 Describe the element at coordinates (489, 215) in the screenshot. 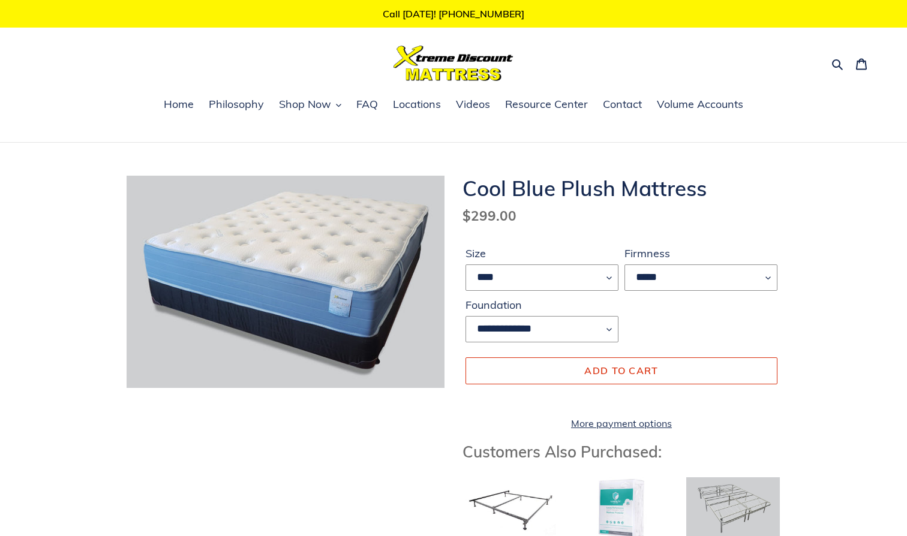

I see `span: $299.00` at that location.